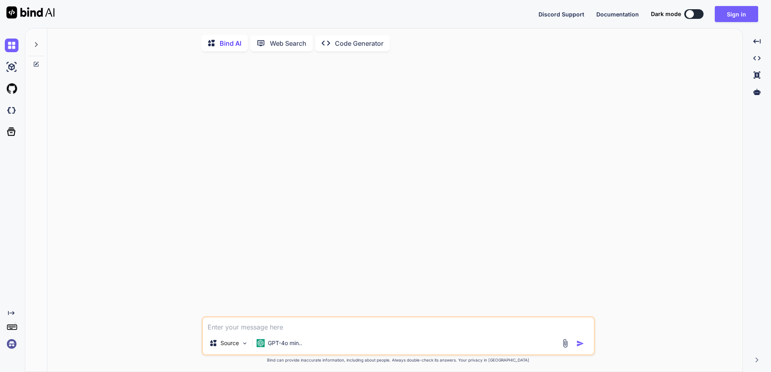 This screenshot has height=372, width=771. Describe the element at coordinates (561, 14) in the screenshot. I see `span: Discord Support` at that location.